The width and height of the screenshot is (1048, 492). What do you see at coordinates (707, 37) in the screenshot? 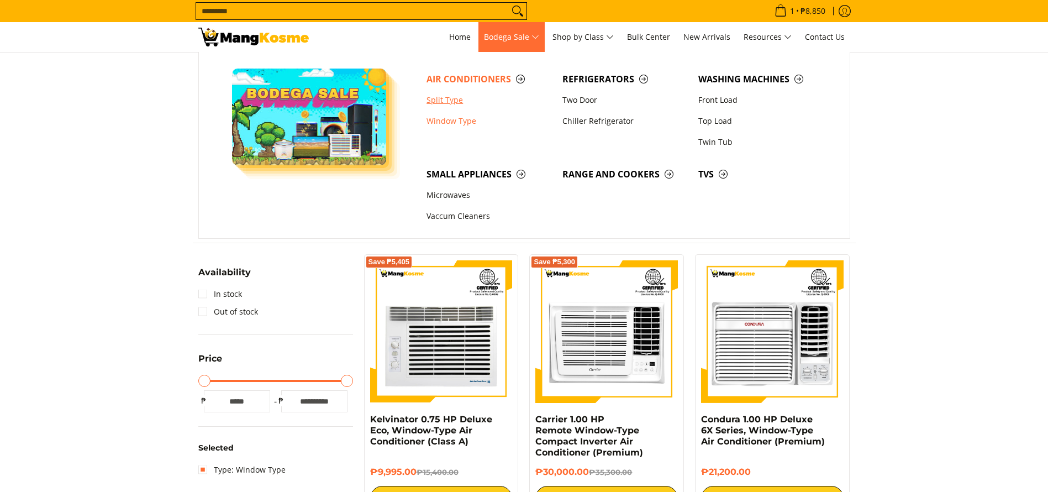
I see `a: New Arrivals` at bounding box center [707, 37].